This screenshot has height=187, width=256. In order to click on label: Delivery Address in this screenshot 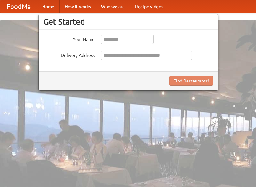, I will do `click(69, 54)`.